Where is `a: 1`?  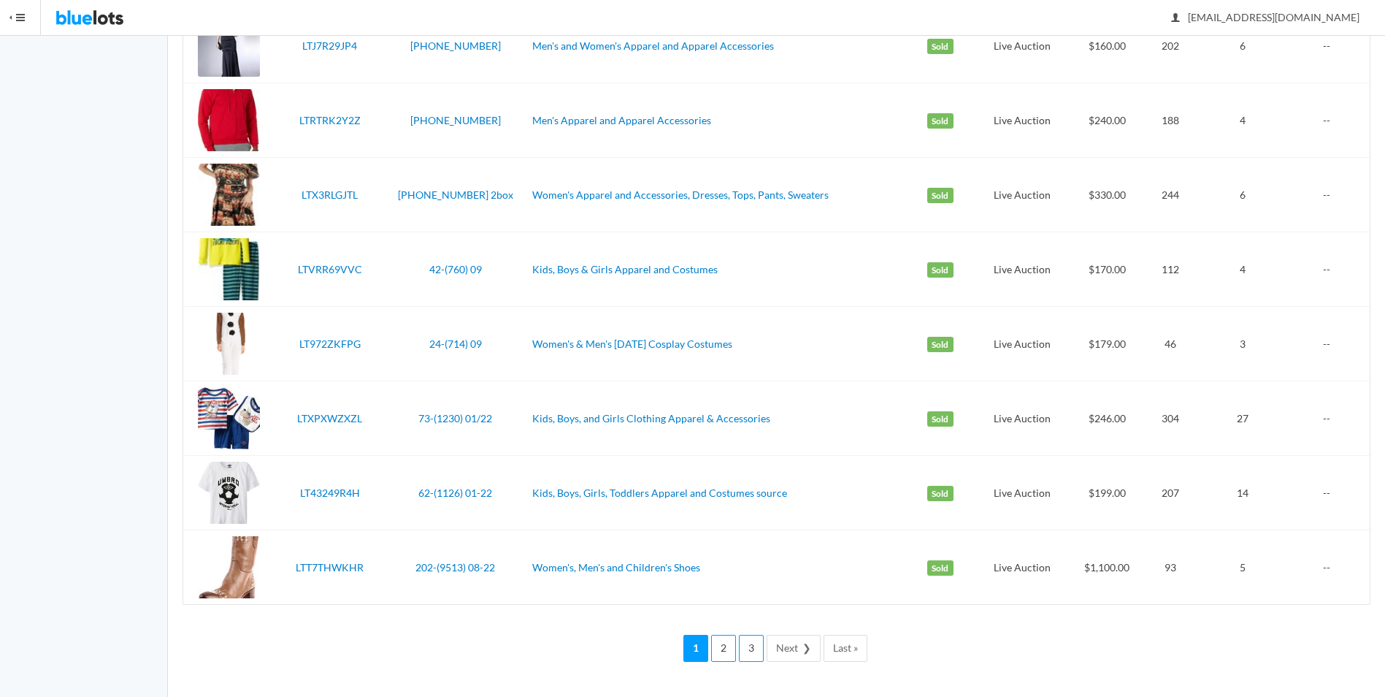
a: 1 is located at coordinates (696, 648).